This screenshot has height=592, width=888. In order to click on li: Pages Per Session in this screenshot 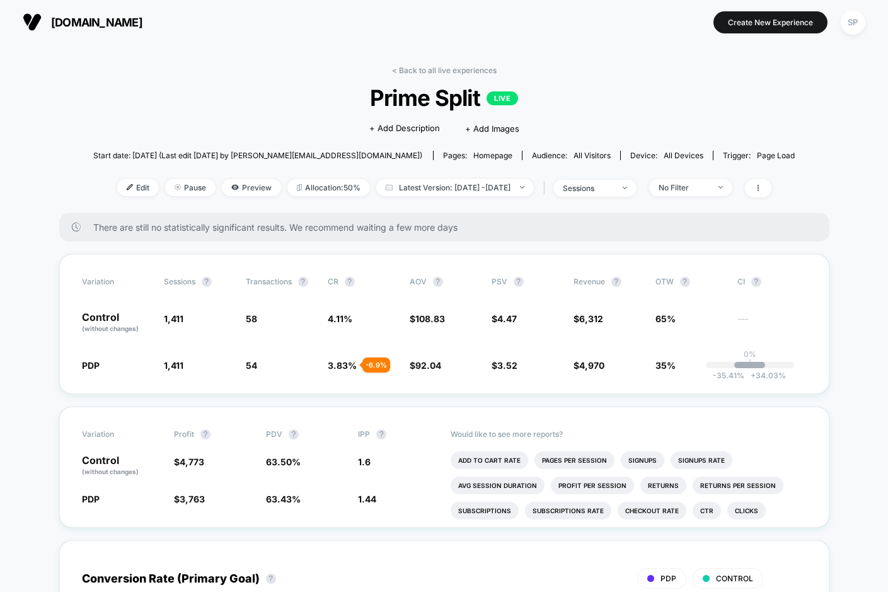, I will do `click(574, 460)`.